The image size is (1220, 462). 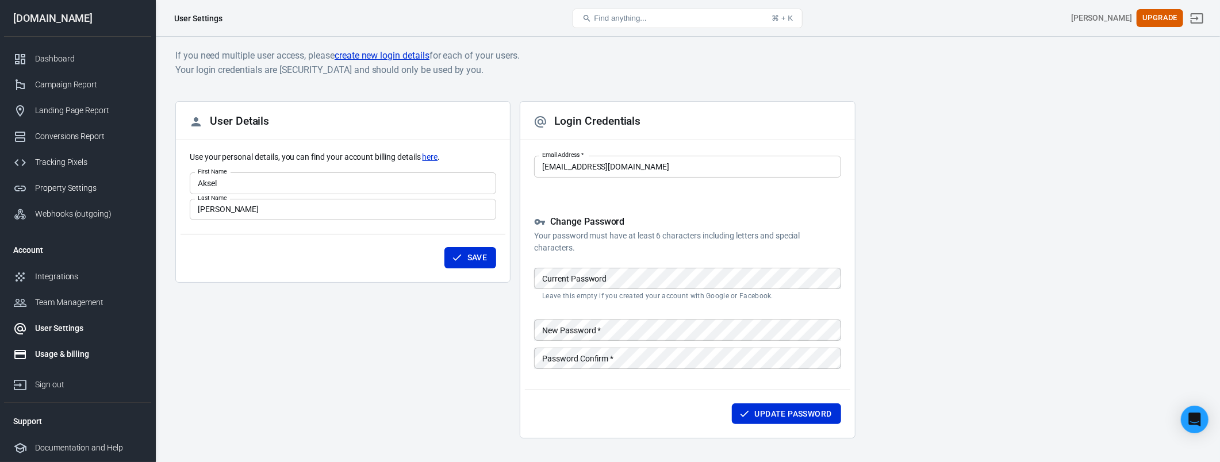 I want to click on div: Webhooks (outgoing), so click(x=89, y=214).